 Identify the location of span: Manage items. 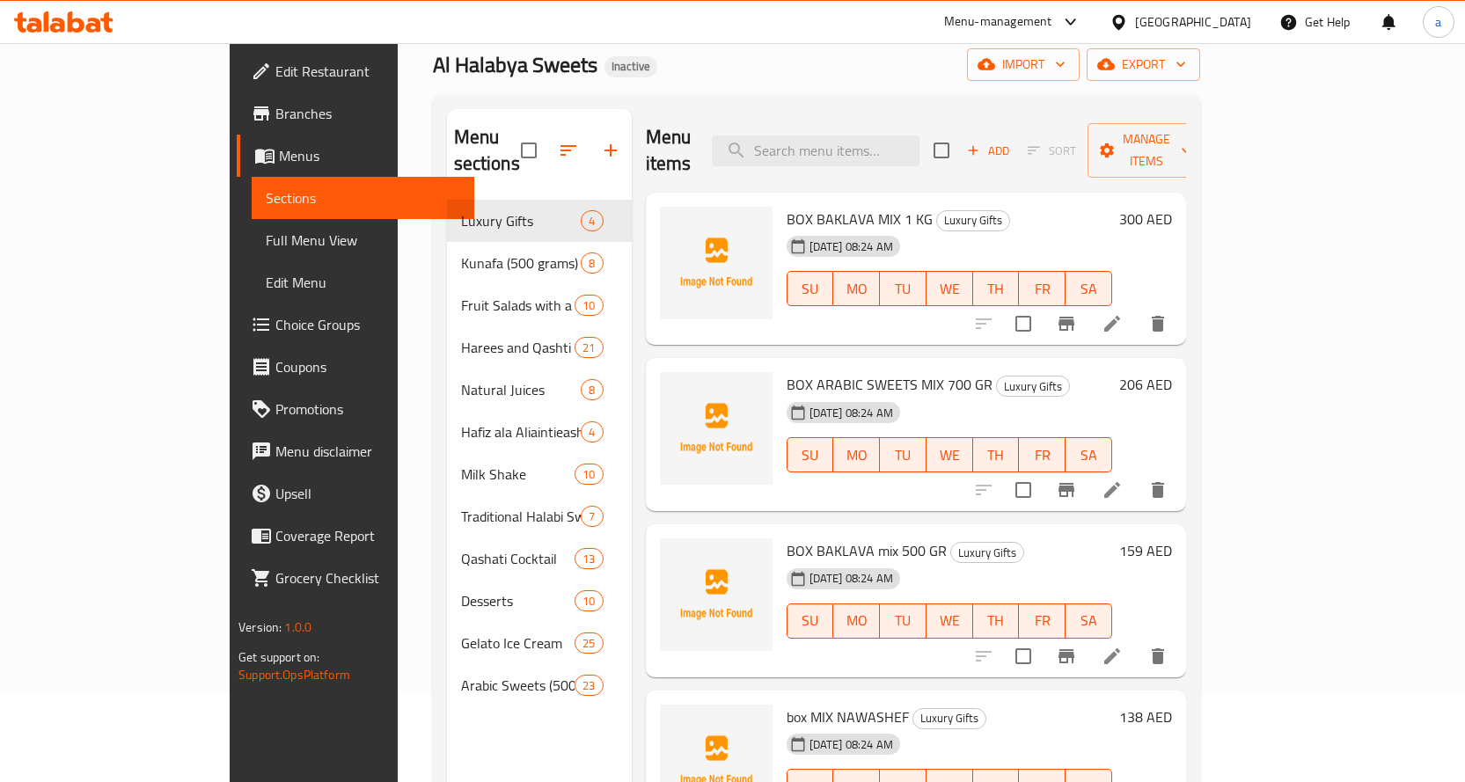
(1147, 150).